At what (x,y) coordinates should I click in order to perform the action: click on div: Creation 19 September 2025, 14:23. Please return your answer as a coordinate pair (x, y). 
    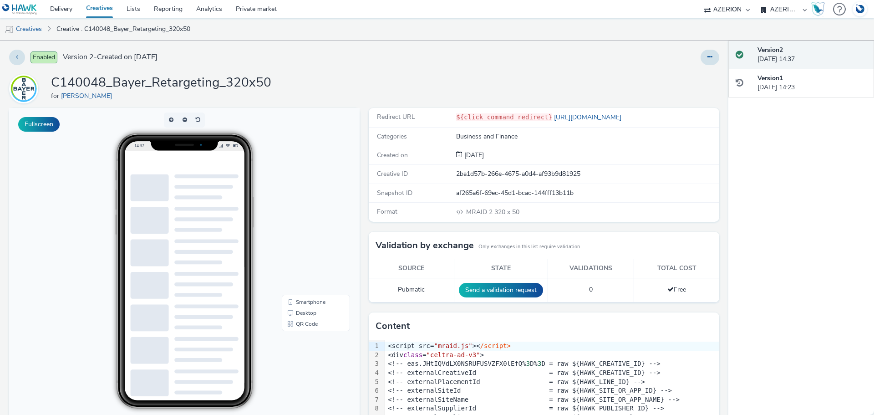
    Looking at the image, I should click on (473, 155).